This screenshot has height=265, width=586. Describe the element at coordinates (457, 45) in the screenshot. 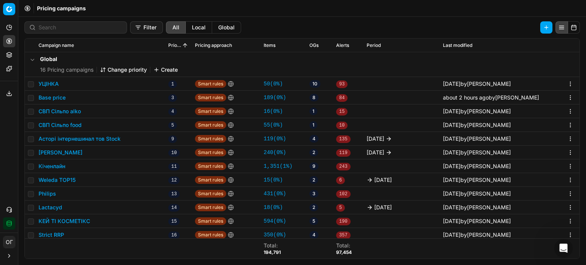

I see `span: Last modified` at that location.